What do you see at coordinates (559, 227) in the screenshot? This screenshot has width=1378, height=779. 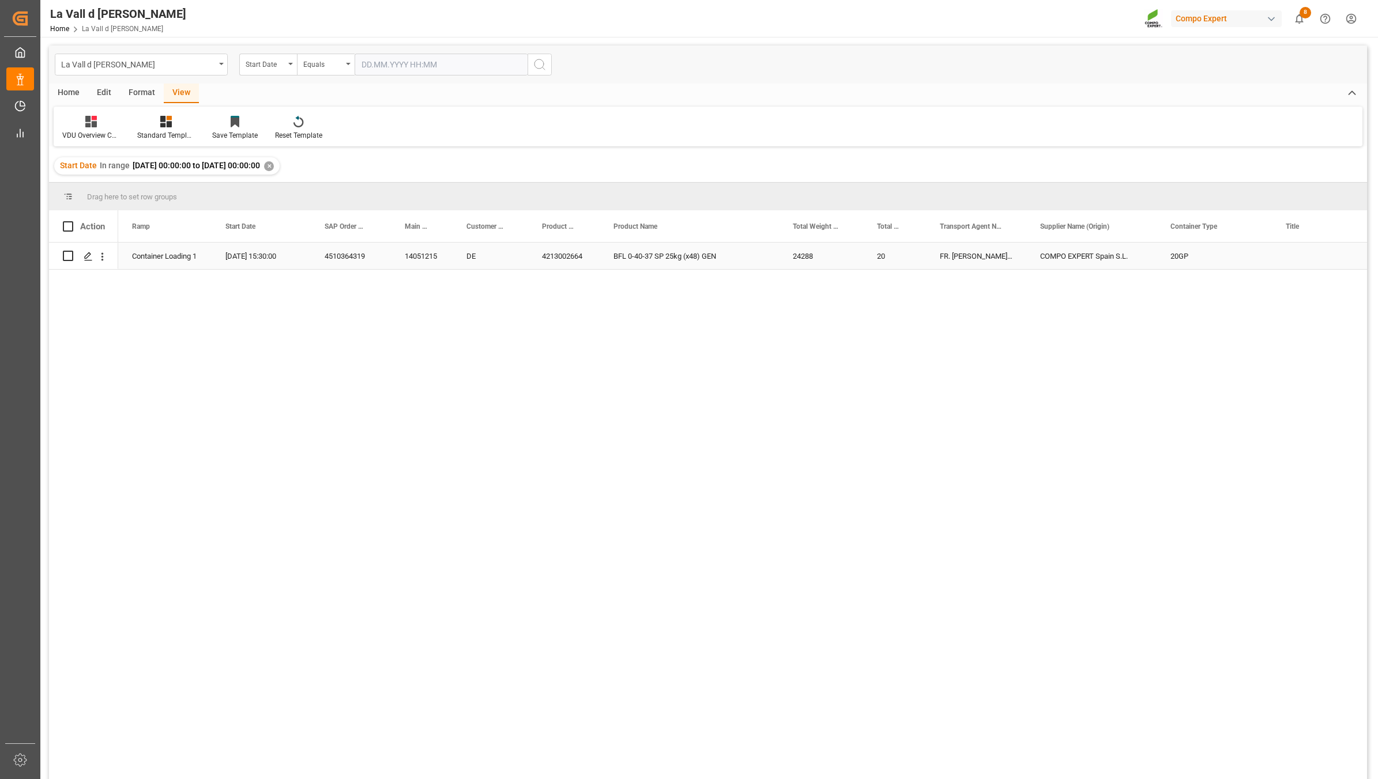 I see `span: Product Number` at bounding box center [559, 227].